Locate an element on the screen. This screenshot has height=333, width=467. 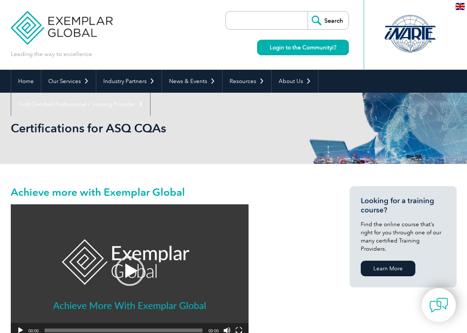
a: Home is located at coordinates (26, 81).